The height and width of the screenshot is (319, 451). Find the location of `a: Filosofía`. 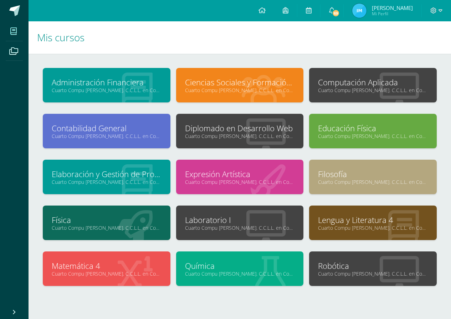

a: Filosofía is located at coordinates (373, 174).